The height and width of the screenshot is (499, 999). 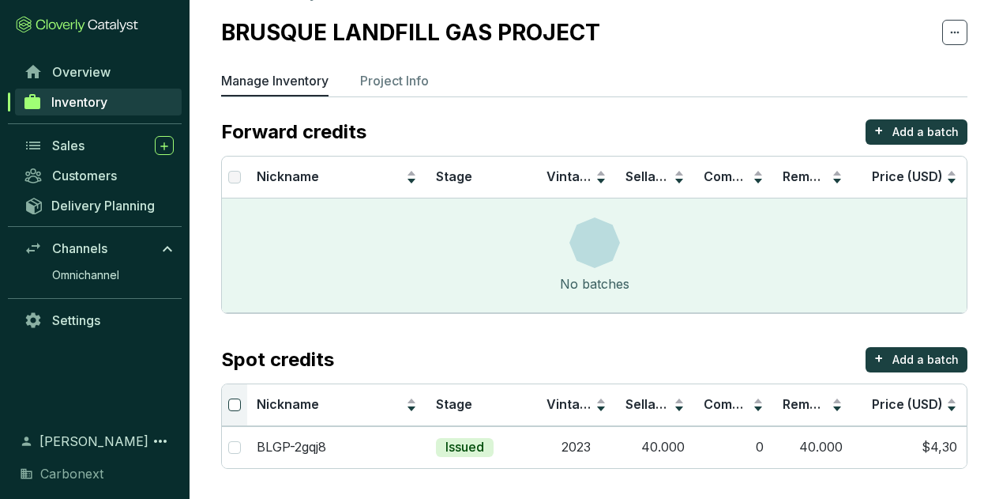 I want to click on a: Channels, so click(x=99, y=248).